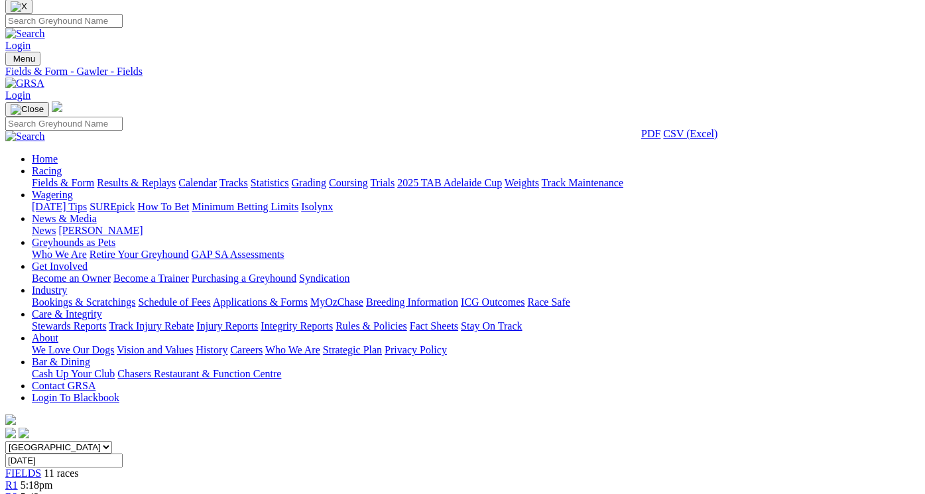 The image size is (925, 494). What do you see at coordinates (476, 183) in the screenshot?
I see `div: Racing` at bounding box center [476, 183].